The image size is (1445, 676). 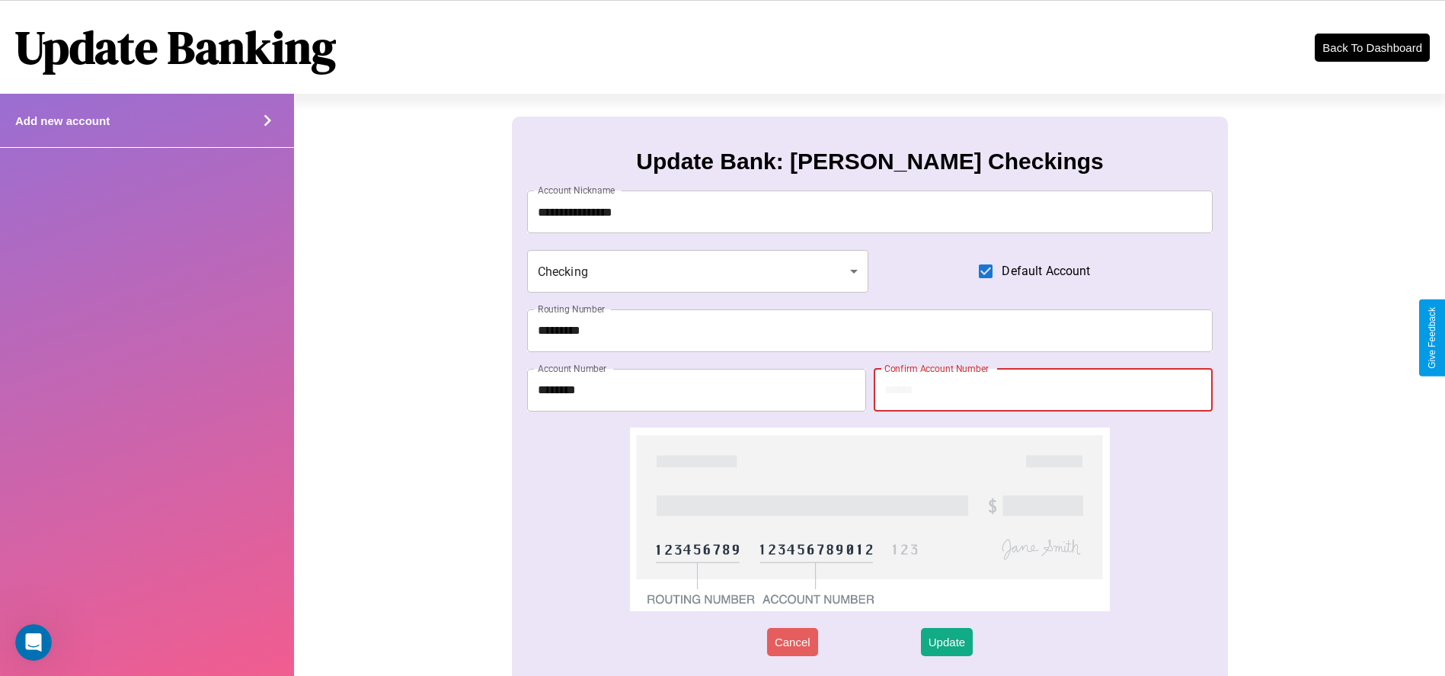 I want to click on button: Cancel, so click(x=792, y=642).